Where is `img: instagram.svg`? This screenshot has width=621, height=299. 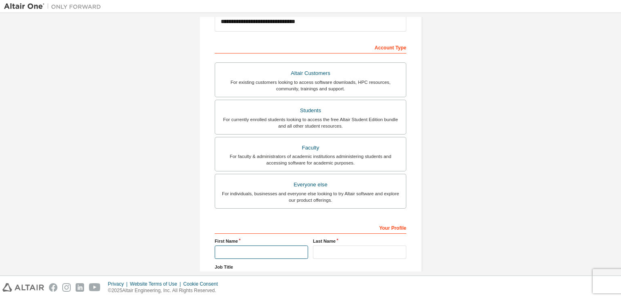
img: instagram.svg is located at coordinates (66, 287).